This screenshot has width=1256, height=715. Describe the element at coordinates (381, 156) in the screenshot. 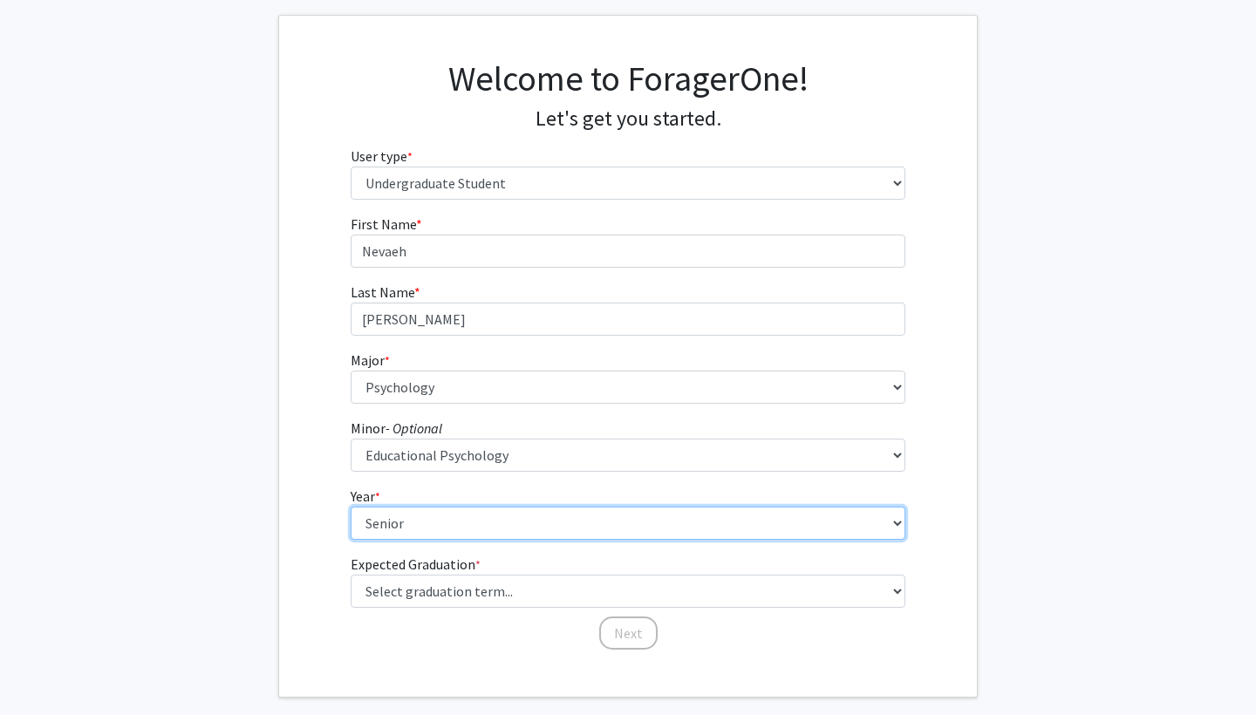

I see `label: User type` at that location.